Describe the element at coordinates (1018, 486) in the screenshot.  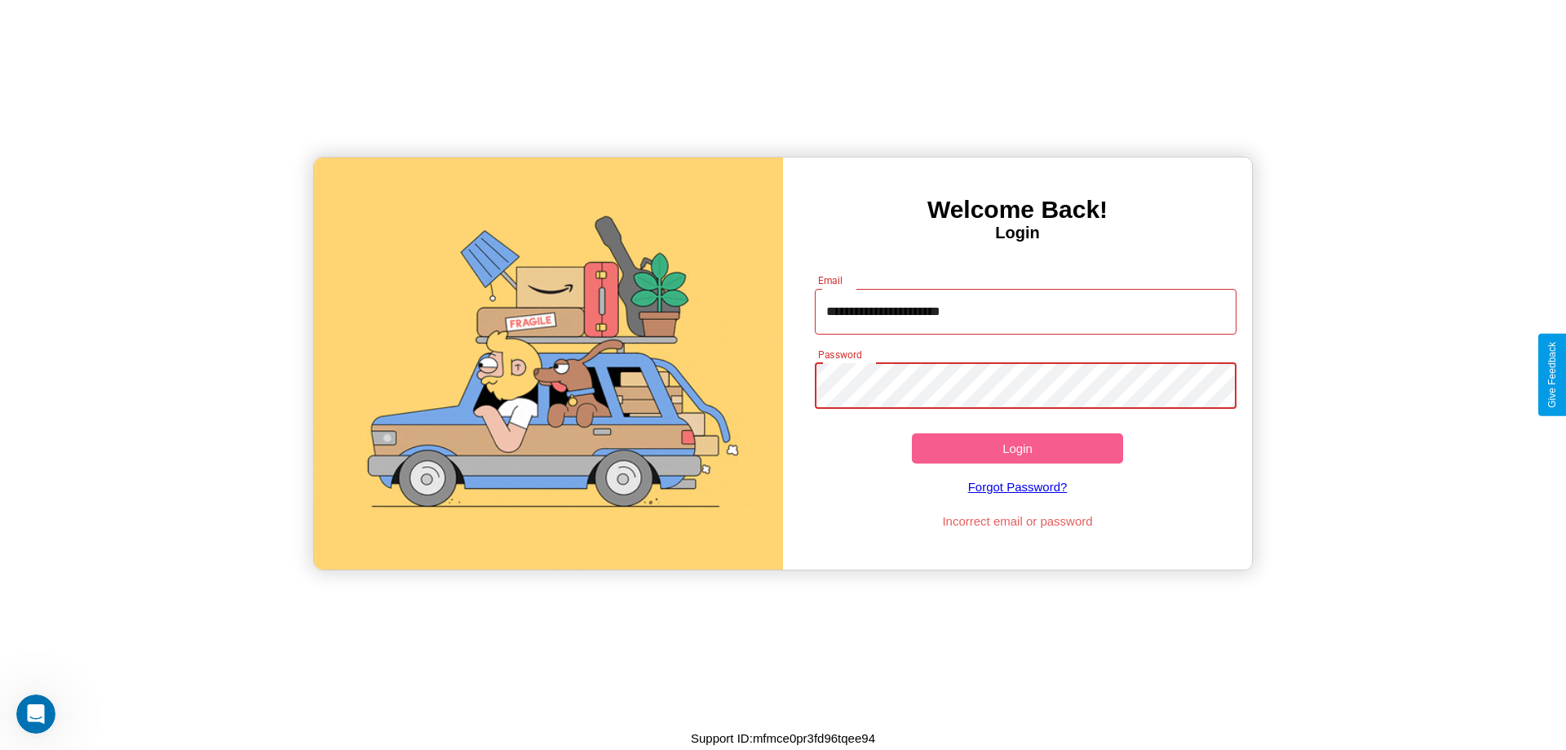
I see `a: Forgot Password?` at that location.